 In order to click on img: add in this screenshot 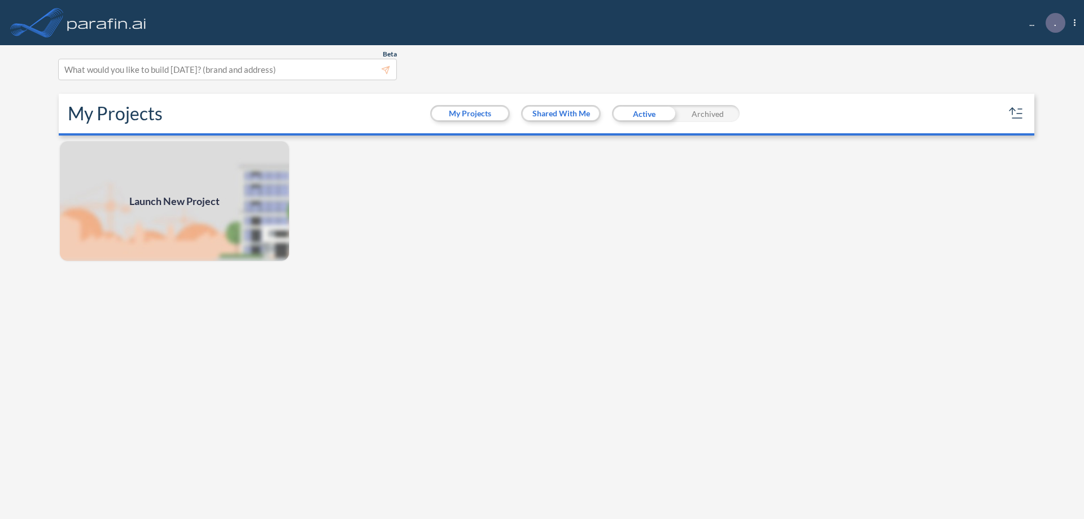, I will do `click(174, 201)`.